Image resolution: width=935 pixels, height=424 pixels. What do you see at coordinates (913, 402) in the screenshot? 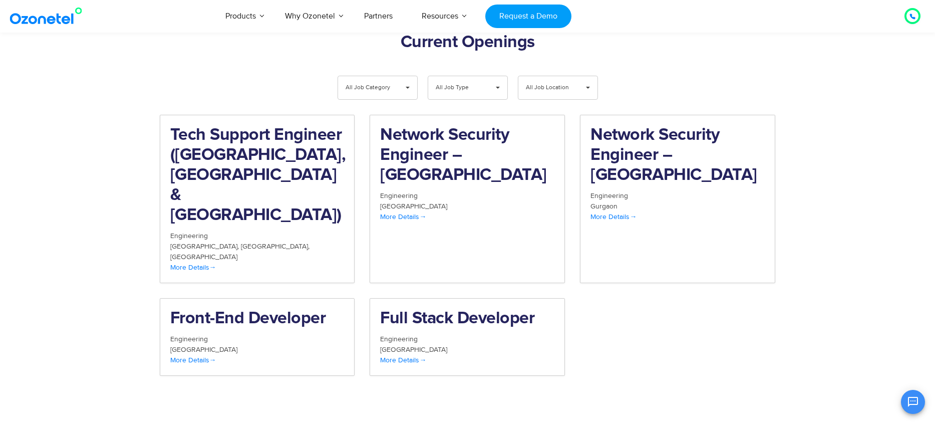
I see `button: Open chat` at bounding box center [913, 402].